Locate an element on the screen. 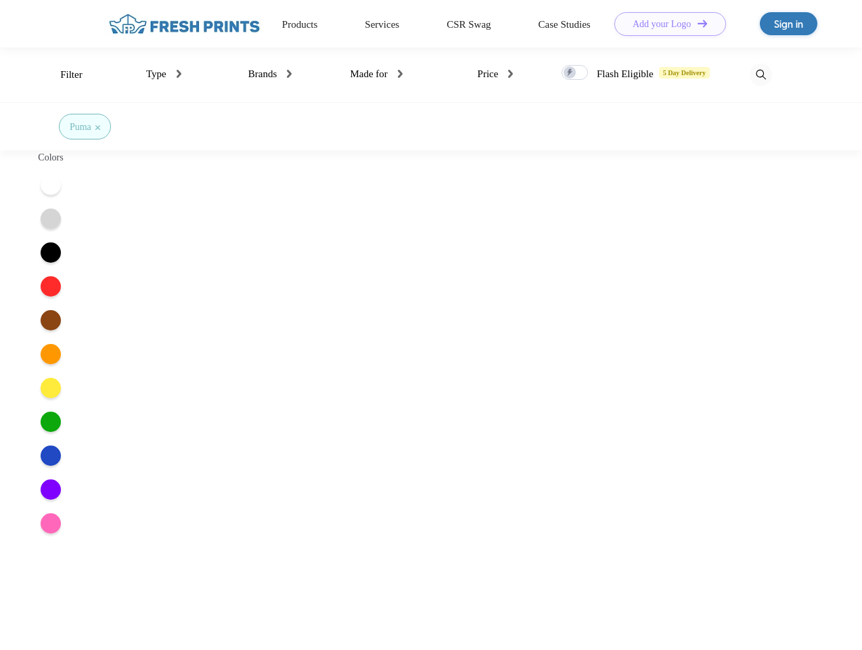 This screenshot has width=862, height=650. span: Type is located at coordinates (152, 74).